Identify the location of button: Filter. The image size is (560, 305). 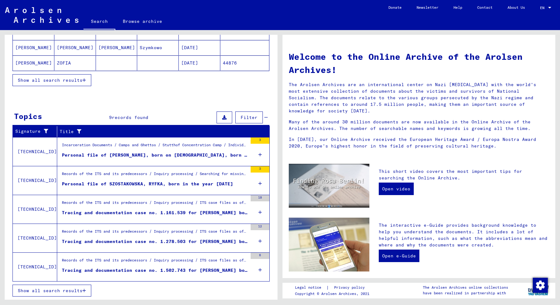
(249, 117).